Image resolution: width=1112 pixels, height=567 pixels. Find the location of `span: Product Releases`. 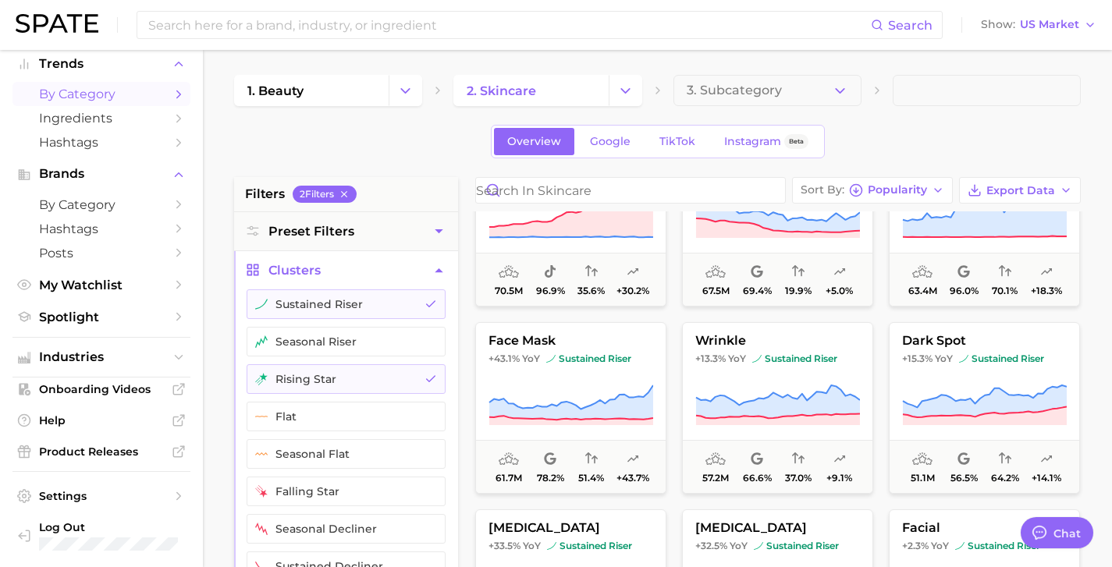

span: Product Releases is located at coordinates (101, 452).